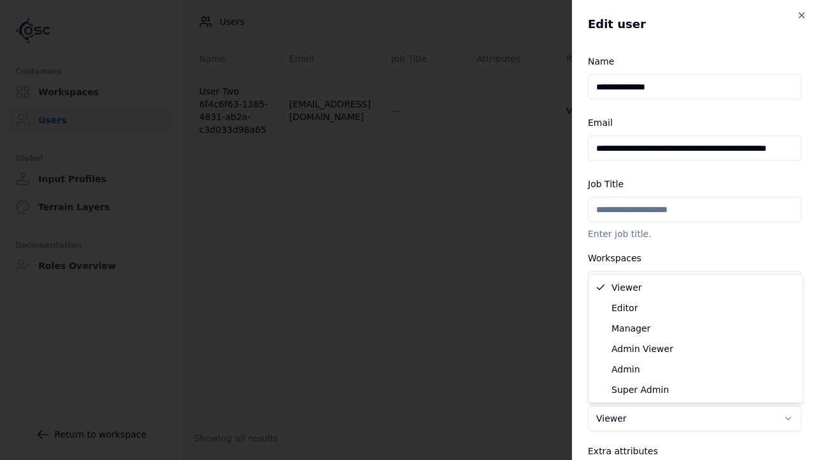  Describe the element at coordinates (624, 308) in the screenshot. I see `span: Editor` at that location.